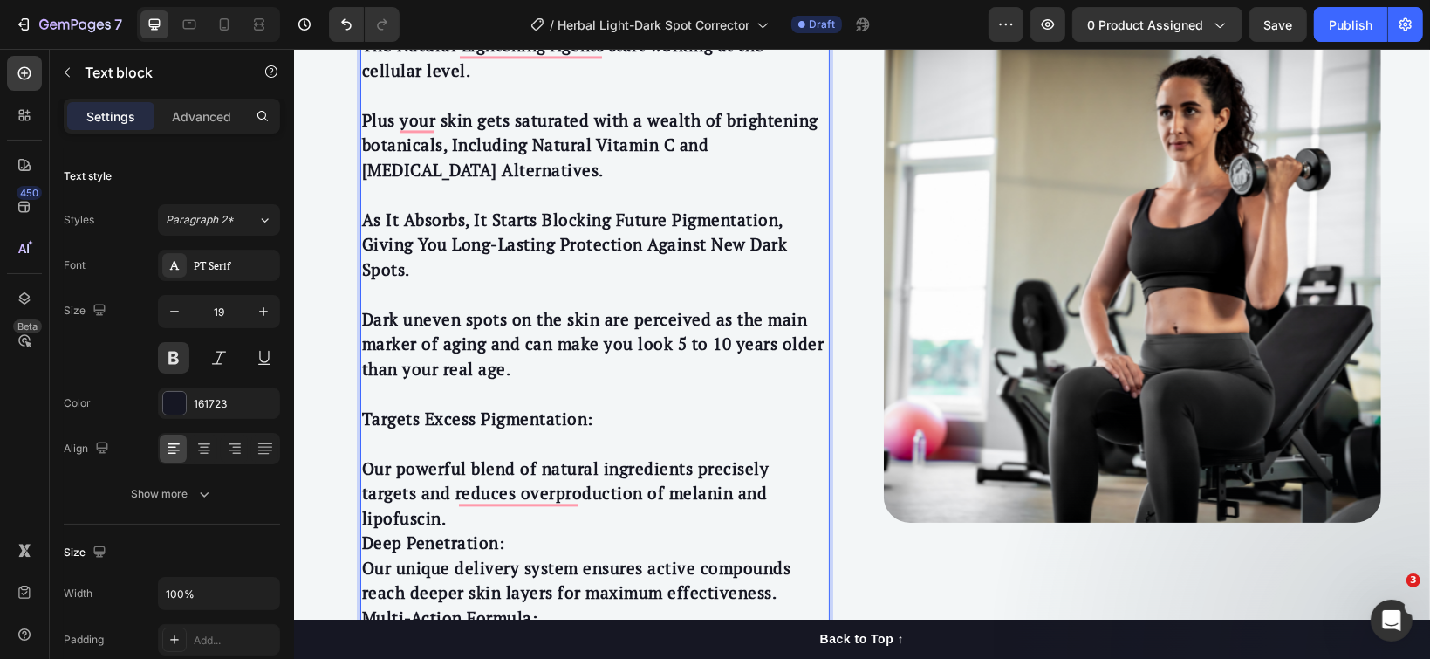 This screenshot has height=659, width=1430. I want to click on div: Width, so click(78, 593).